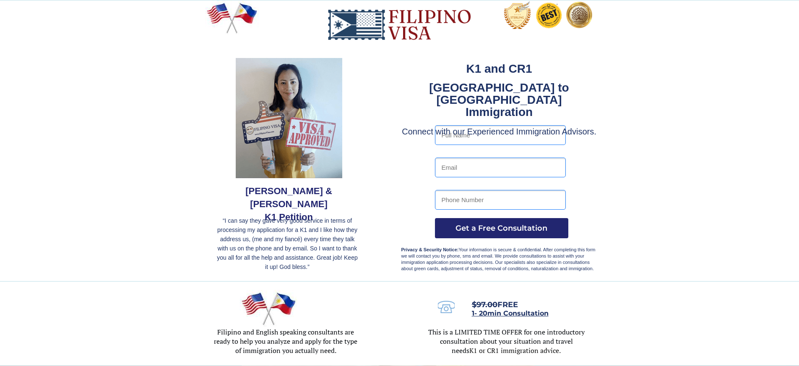 The height and width of the screenshot is (366, 799). I want to click on span: 1- 20min Consultation, so click(510, 313).